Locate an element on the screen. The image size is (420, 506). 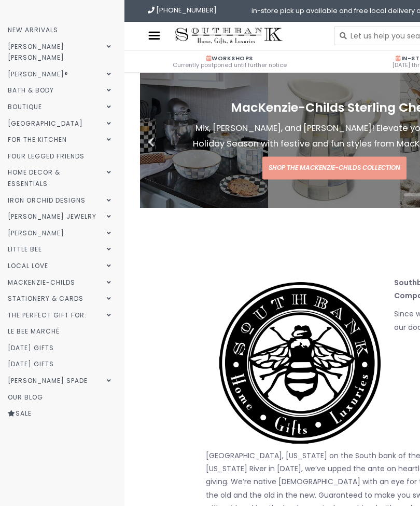
img: menu is located at coordinates (154, 35).